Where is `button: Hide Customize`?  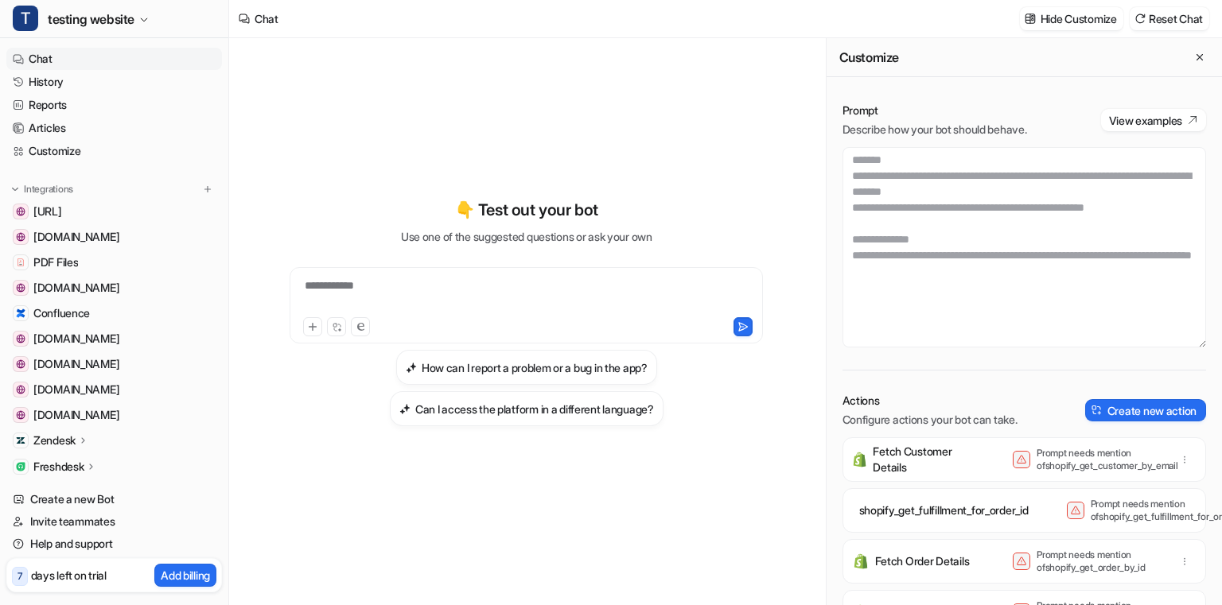
button: Hide Customize is located at coordinates (1072, 18).